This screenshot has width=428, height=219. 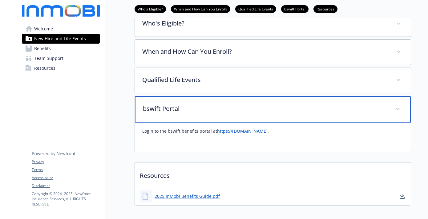 What do you see at coordinates (255, 9) in the screenshot?
I see `a: Qualified Life Events` at bounding box center [255, 9].